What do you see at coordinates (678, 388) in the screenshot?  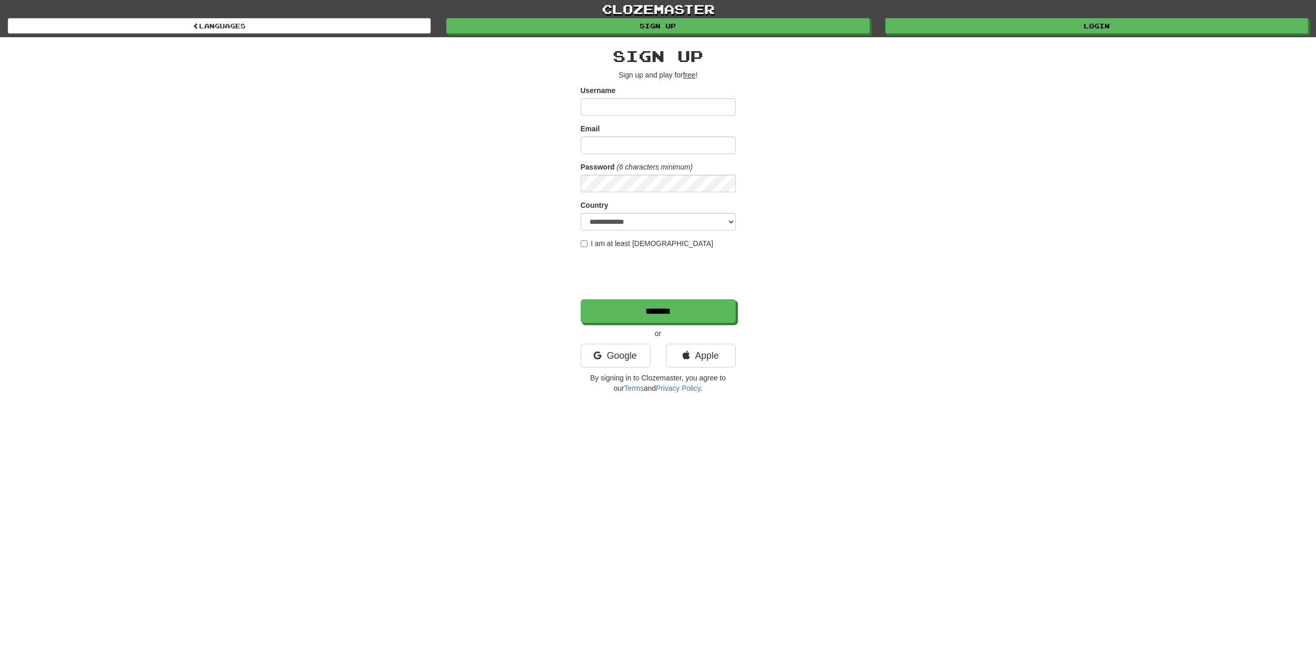 I see `a: Privacy Policy` at bounding box center [678, 388].